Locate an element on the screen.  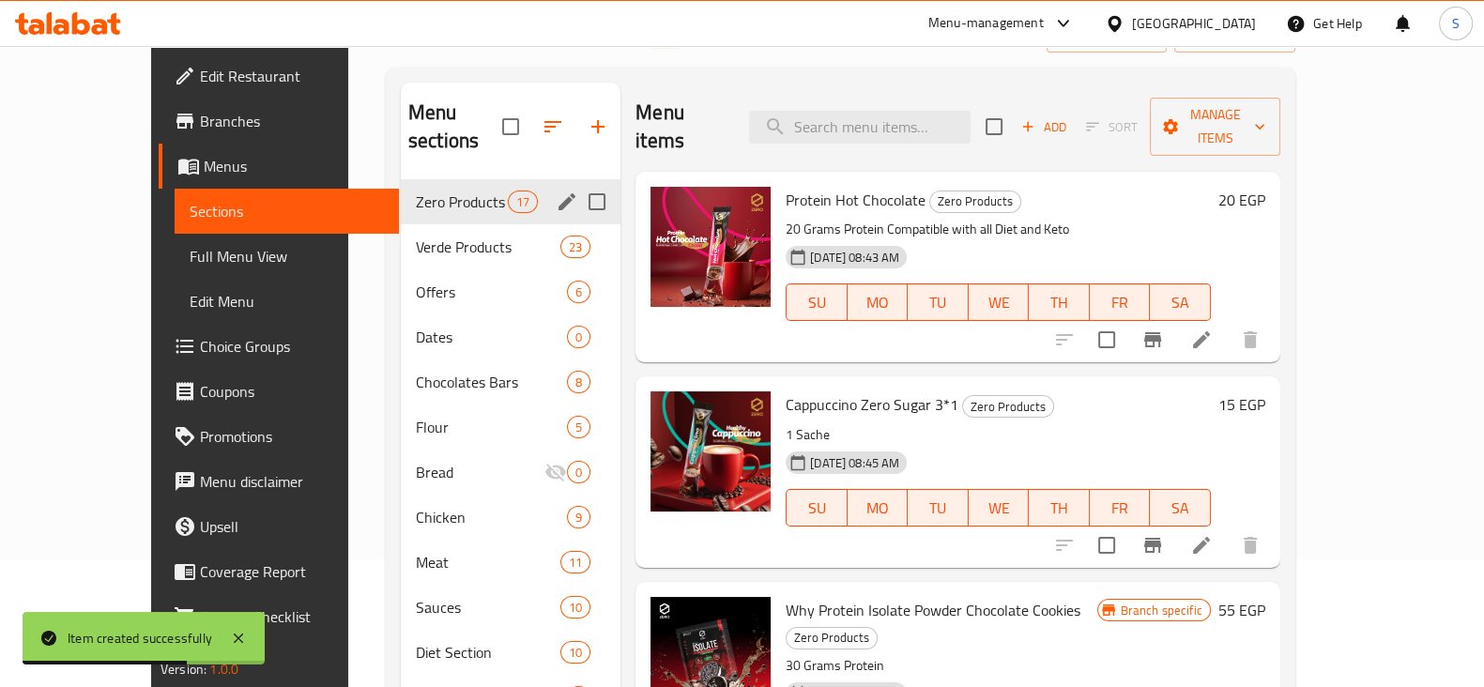
span: TH is located at coordinates (1059, 302).